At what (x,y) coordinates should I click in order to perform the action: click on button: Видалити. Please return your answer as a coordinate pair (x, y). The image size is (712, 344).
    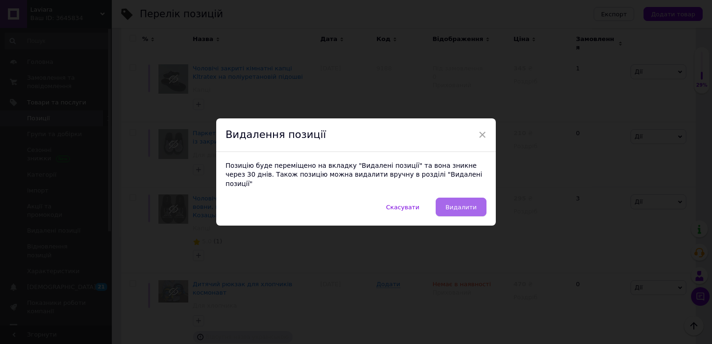
    Looking at the image, I should click on (461, 207).